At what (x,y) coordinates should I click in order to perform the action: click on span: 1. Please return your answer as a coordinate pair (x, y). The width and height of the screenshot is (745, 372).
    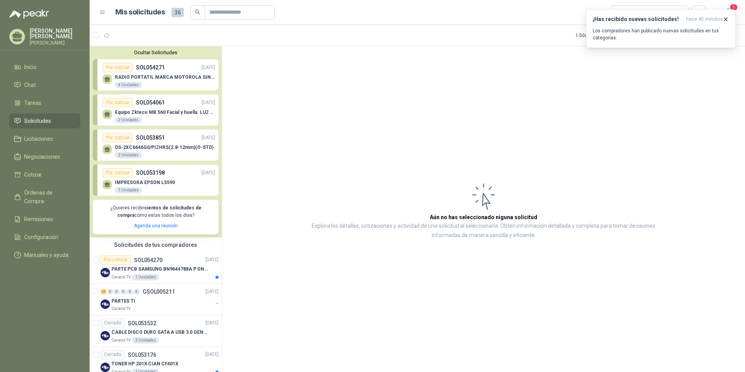
    Looking at the image, I should click on (734, 7).